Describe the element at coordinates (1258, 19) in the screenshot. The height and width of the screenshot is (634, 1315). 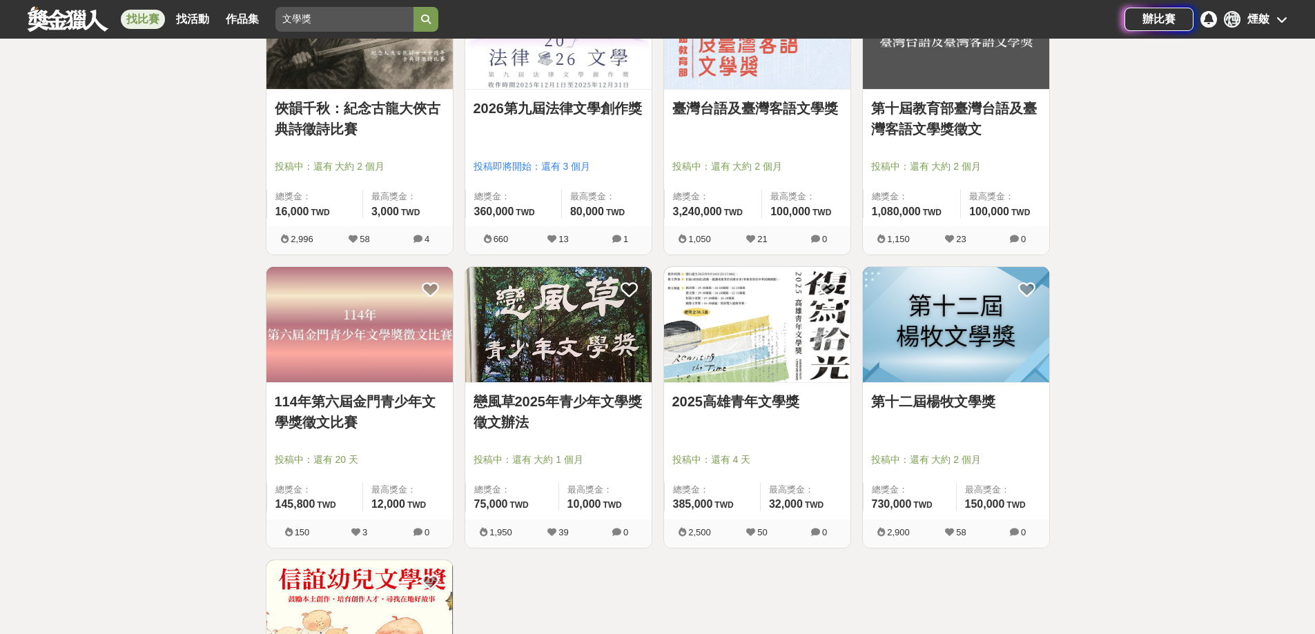
I see `div: 煙皴` at that location.